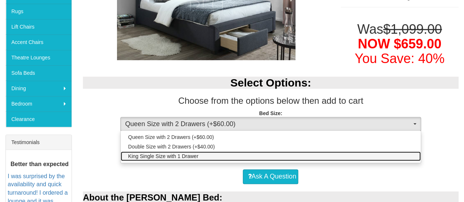 The image size is (464, 202). I want to click on a: Accent Chairs, so click(39, 42).